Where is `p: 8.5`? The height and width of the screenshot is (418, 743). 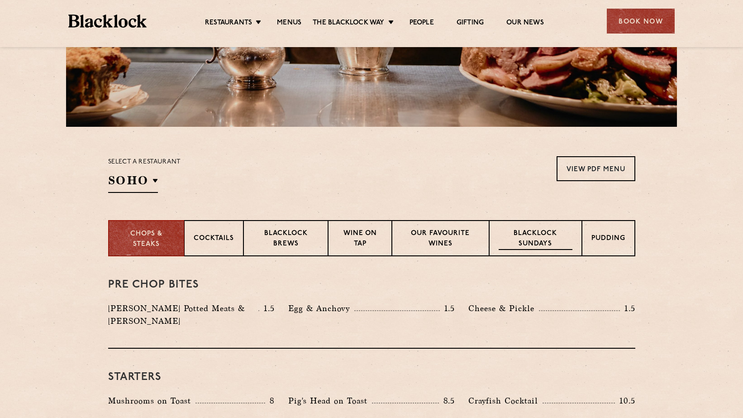 p: 8.5 is located at coordinates (447, 400).